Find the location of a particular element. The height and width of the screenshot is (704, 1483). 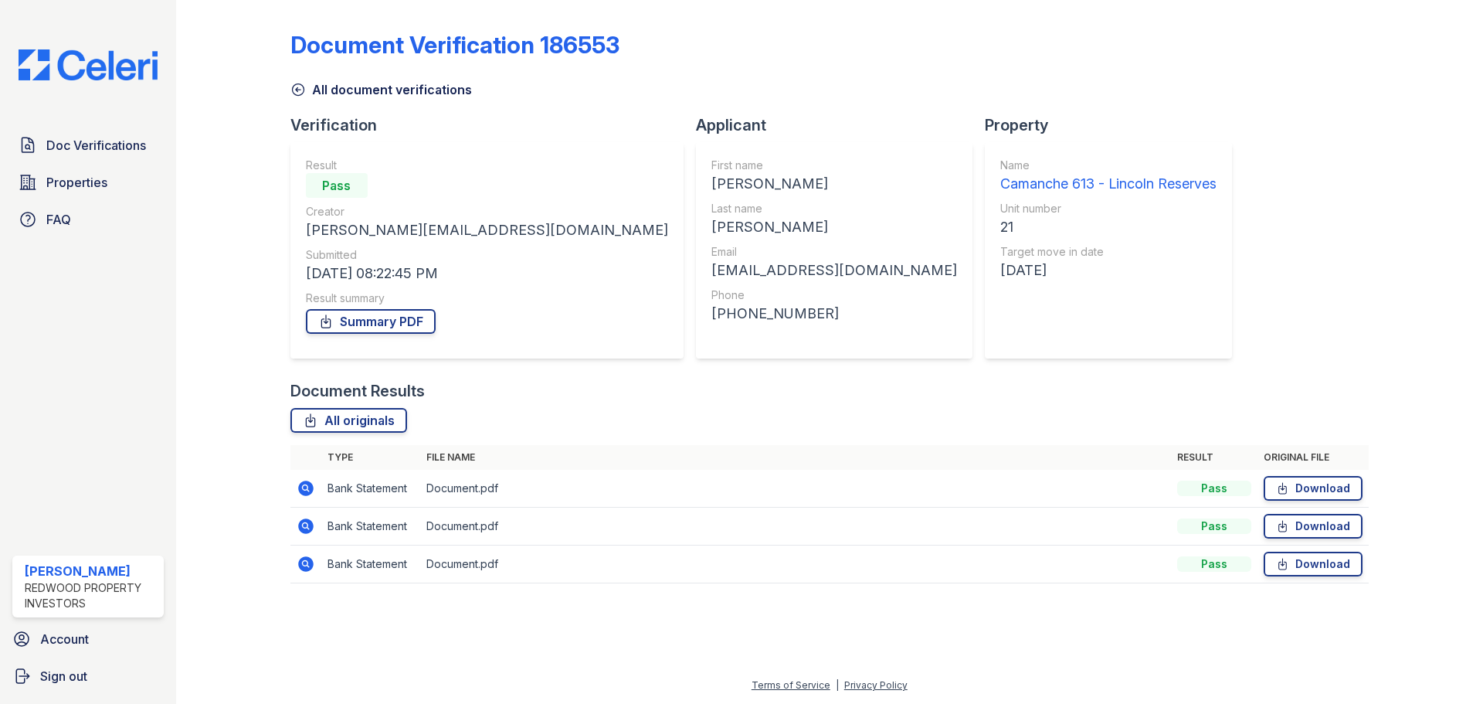

a: Terms of Service is located at coordinates (791, 685).